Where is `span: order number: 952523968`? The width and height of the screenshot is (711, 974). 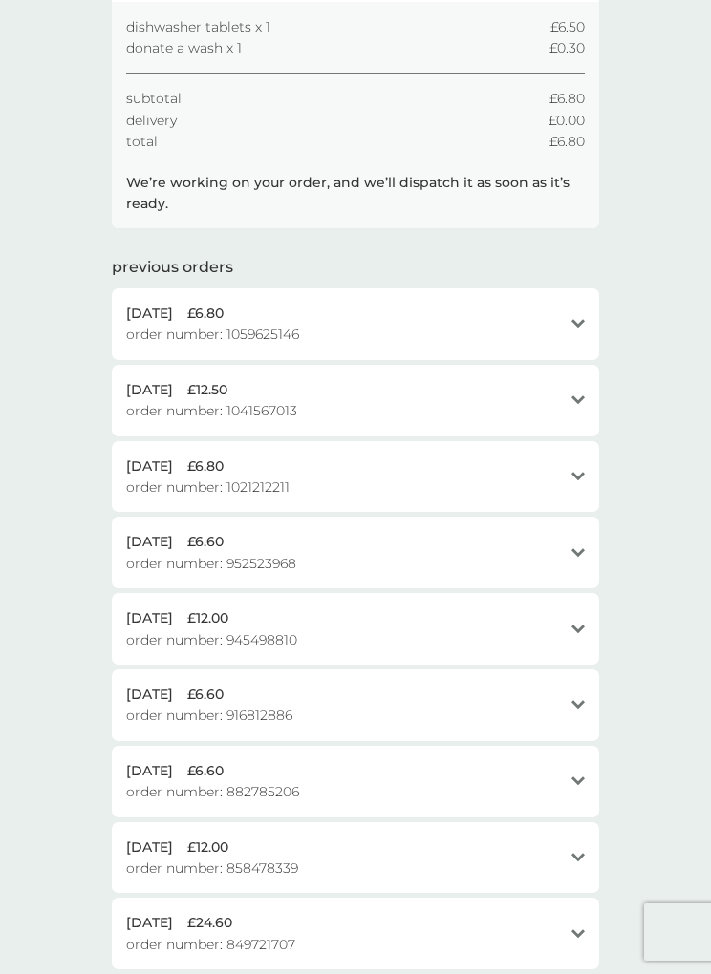
span: order number: 952523968 is located at coordinates (211, 564).